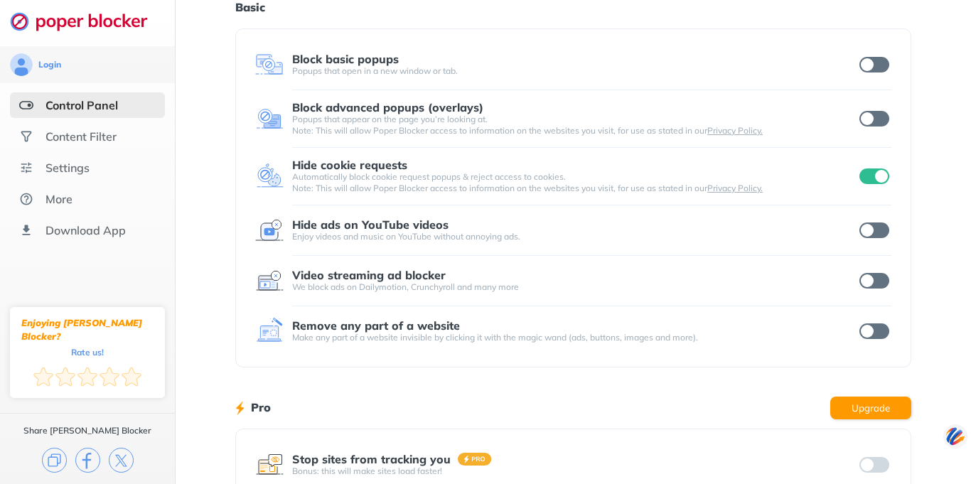  What do you see at coordinates (574, 183) in the screenshot?
I see `div: Automatically block cookie request popups & reject access to cookies. Note: This will allow Poper...` at bounding box center [574, 183].